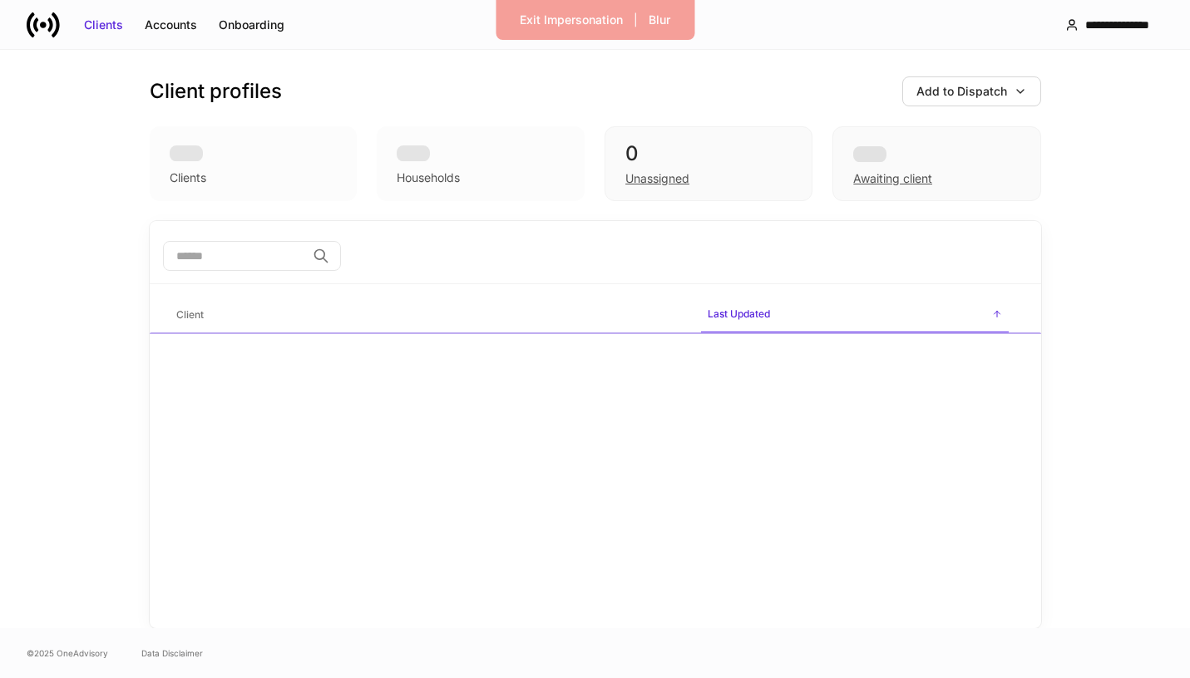 The width and height of the screenshot is (1190, 678). What do you see at coordinates (571, 20) in the screenshot?
I see `div: Exit Impersonation` at bounding box center [571, 20].